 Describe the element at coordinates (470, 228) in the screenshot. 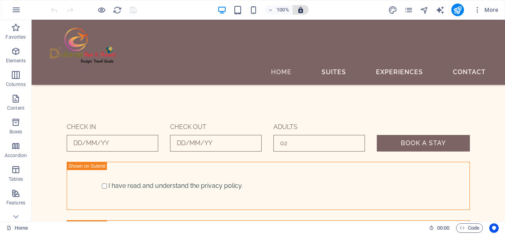

I see `span: Code` at that location.